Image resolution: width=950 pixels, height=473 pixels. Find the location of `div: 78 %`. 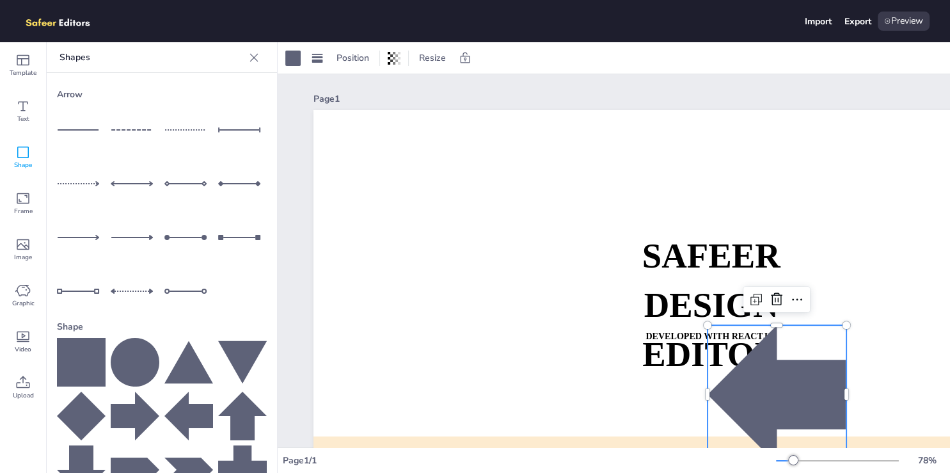

div: 78 % is located at coordinates (927, 460).